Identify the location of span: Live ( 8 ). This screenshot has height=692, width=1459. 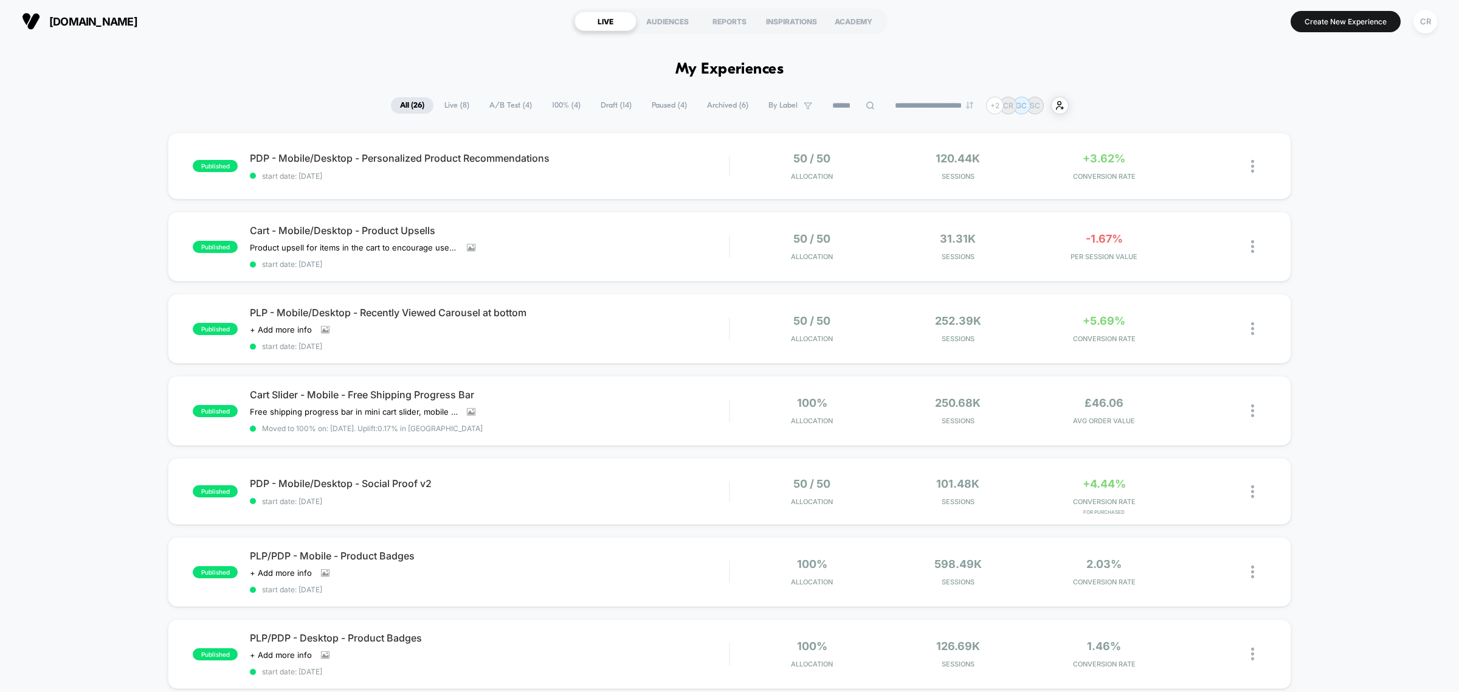
(457, 105).